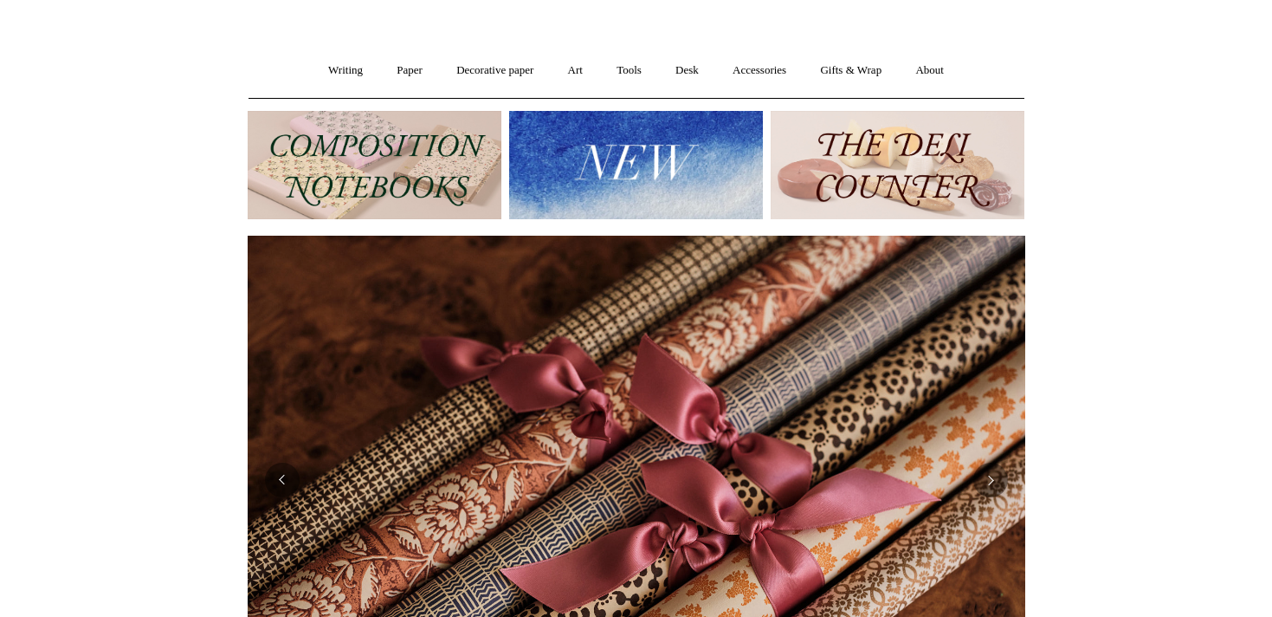 This screenshot has width=1272, height=617. What do you see at coordinates (636, 165) in the screenshot?
I see `img: New.jpg__PID:f73bdf93-380a-4a35-bcfe-7823039498e1` at bounding box center [636, 165].